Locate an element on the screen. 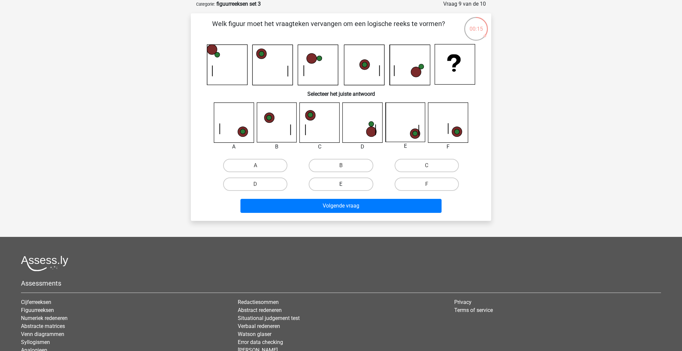  a: Terms of service is located at coordinates (474, 310).